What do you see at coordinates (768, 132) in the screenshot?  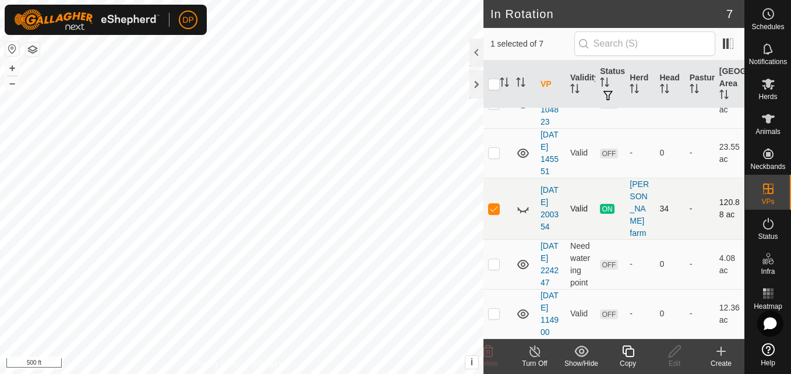 I see `span: Animals` at bounding box center [768, 132].